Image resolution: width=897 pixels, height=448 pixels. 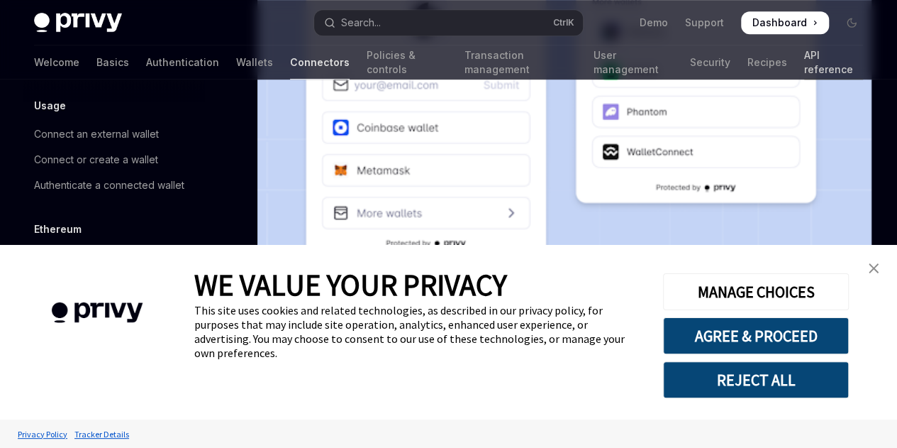 What do you see at coordinates (43, 433) in the screenshot?
I see `a: Privacy Policy` at bounding box center [43, 433].